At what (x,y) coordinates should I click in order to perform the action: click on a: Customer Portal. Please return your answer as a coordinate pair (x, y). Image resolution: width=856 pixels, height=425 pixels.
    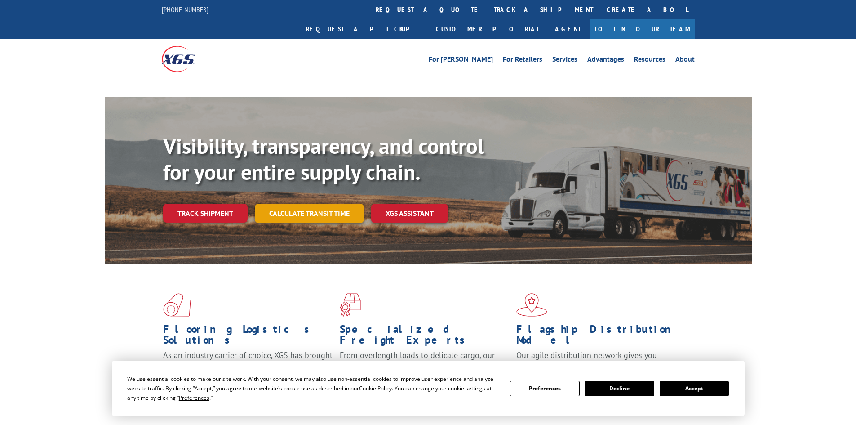
    Looking at the image, I should click on (488, 29).